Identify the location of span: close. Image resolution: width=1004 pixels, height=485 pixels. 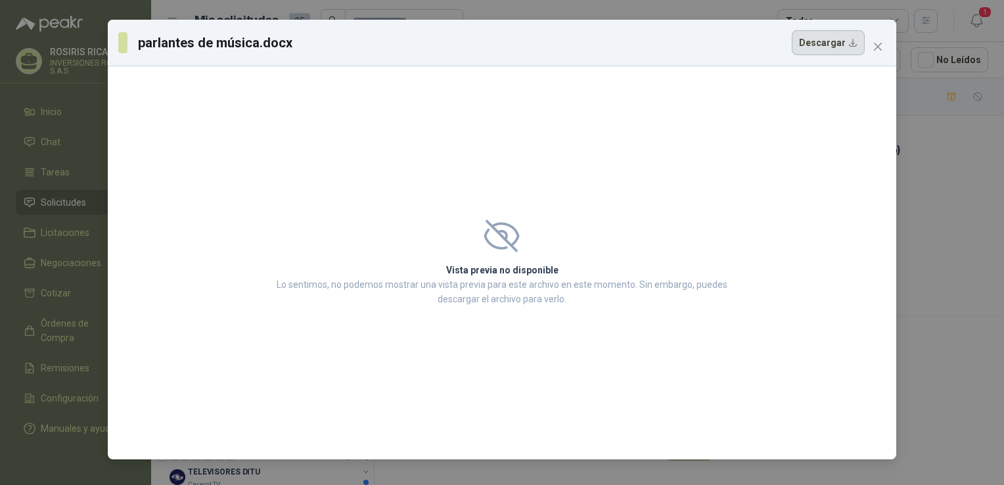
(878, 47).